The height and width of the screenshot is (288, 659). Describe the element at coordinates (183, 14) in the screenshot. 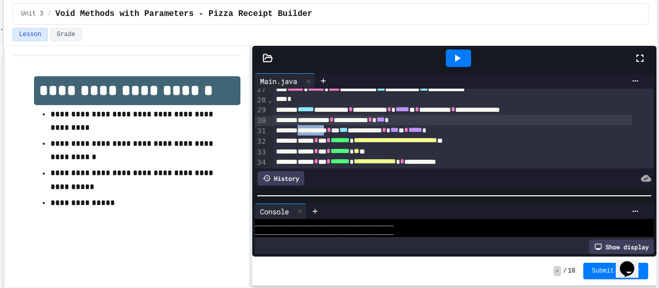

I see `span: Void Methods with Parameters - Pizza Receipt Builder` at that location.